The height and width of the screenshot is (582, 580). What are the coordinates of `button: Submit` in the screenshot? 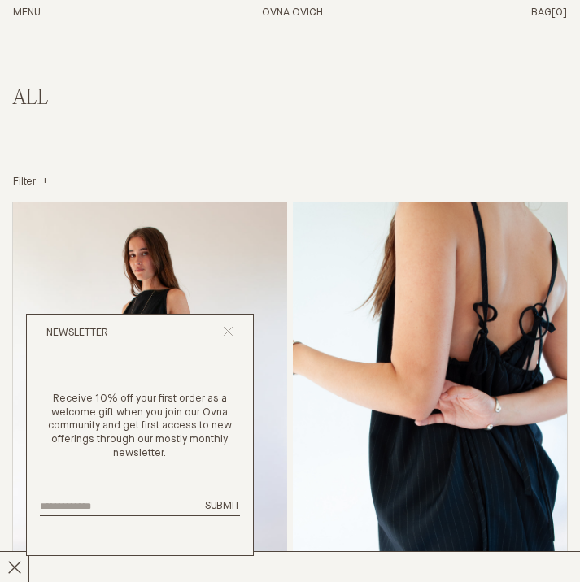 It's located at (222, 506).